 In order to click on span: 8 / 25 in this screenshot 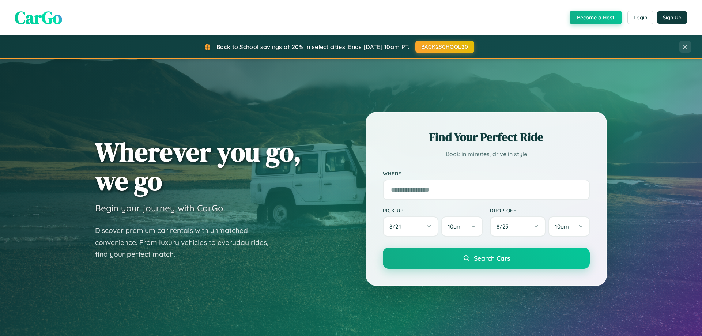, I will do `click(504, 226)`.